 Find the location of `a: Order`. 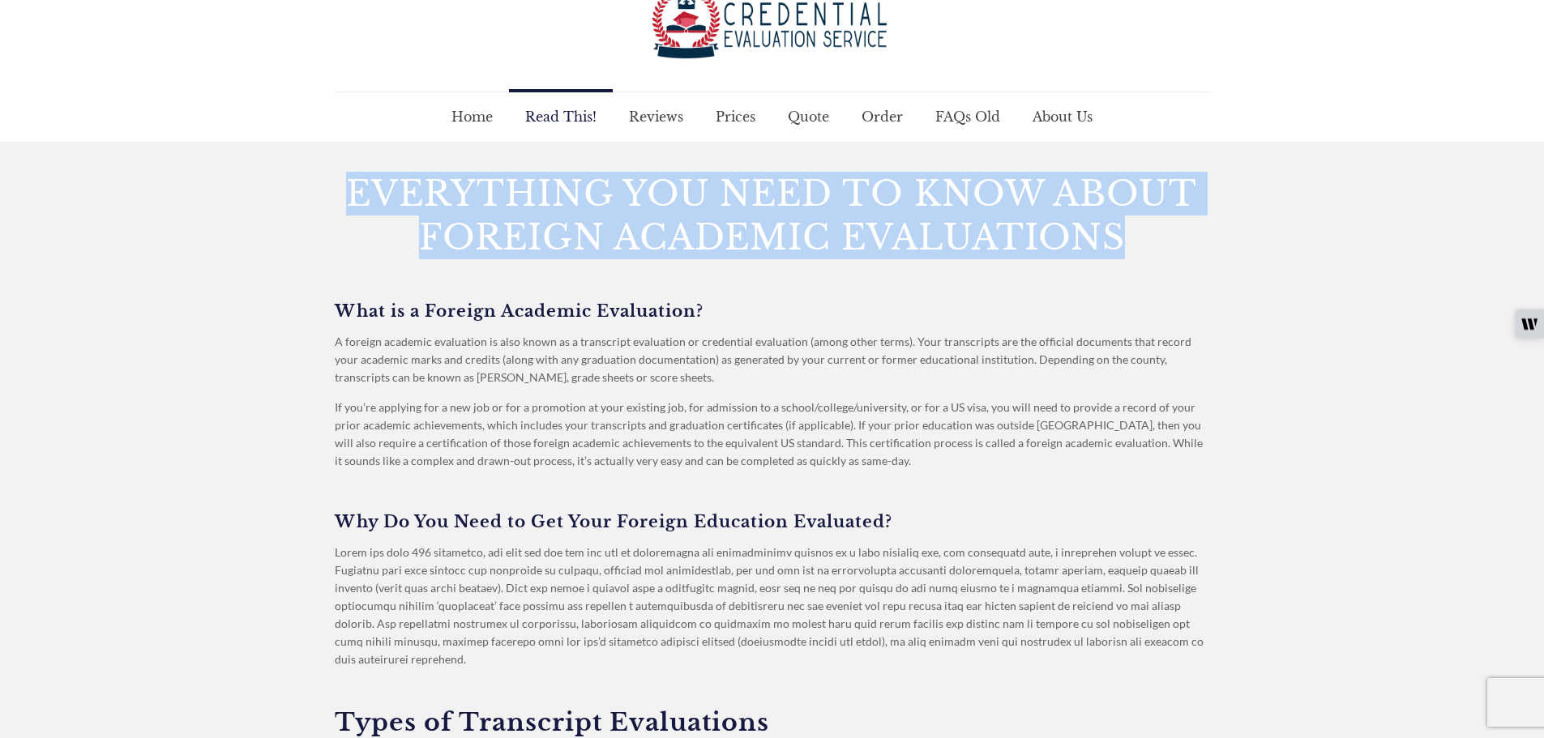

a: Order is located at coordinates (882, 117).